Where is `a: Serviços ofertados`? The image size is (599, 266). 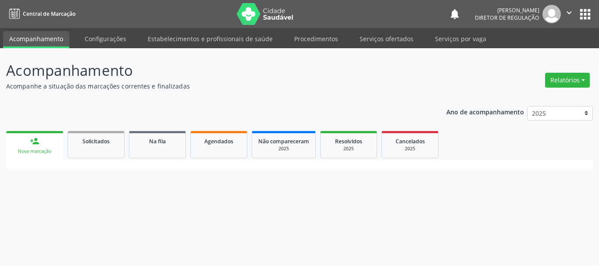
a: Serviços ofertados is located at coordinates (386, 39).